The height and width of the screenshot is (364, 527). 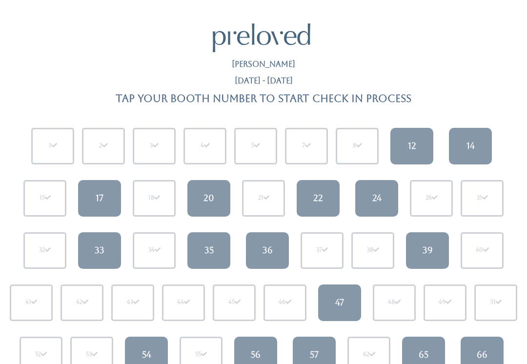 What do you see at coordinates (340, 303) in the screenshot?
I see `a: 47` at bounding box center [340, 303].